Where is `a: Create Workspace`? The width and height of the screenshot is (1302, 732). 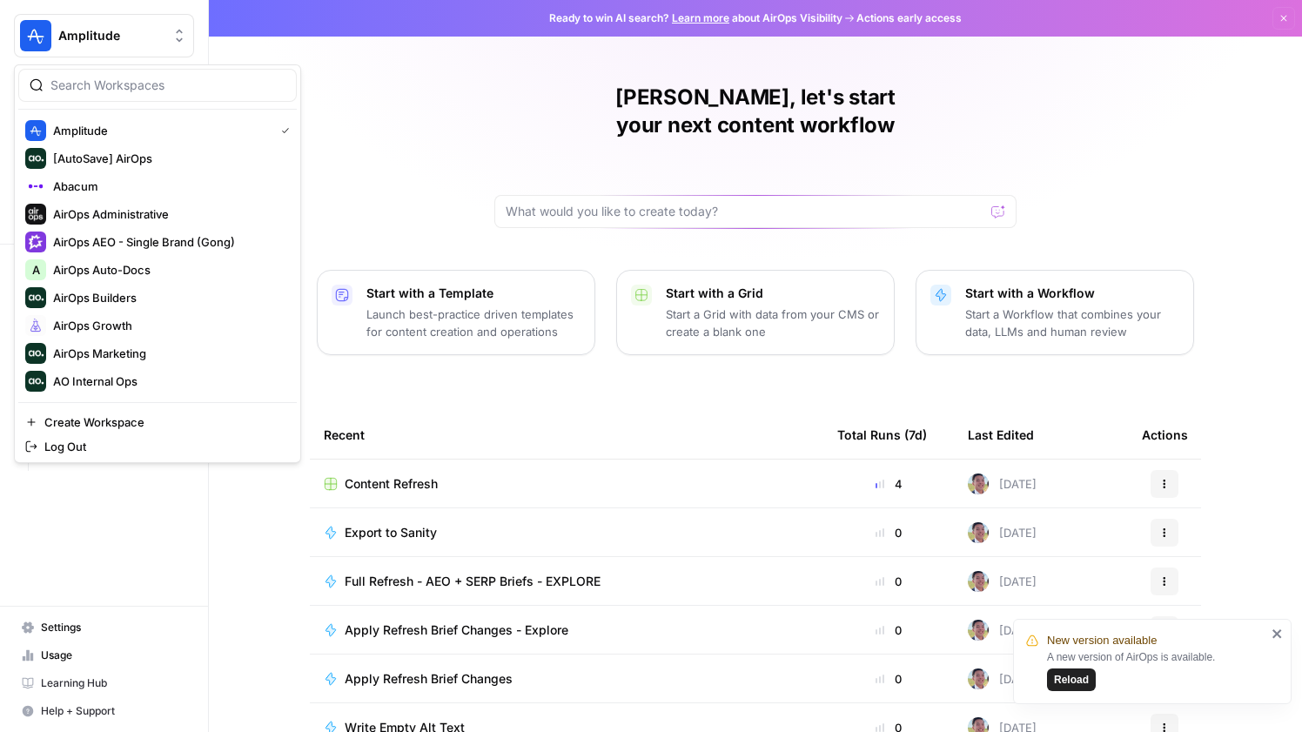
a: Create Workspace is located at coordinates (157, 422).